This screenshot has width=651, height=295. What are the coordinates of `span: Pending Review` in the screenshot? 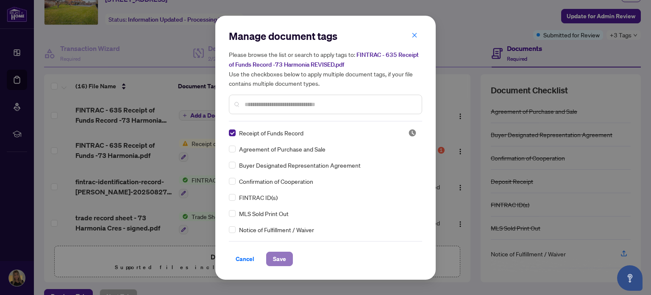 It's located at (413, 133).